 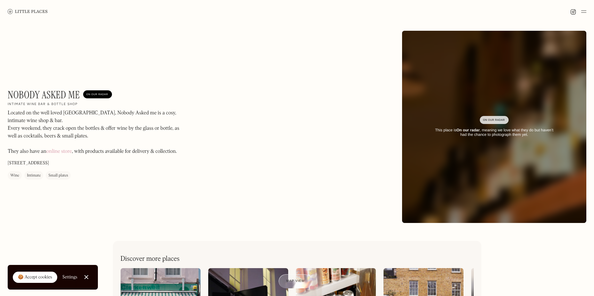 I want to click on span: Map view, so click(x=296, y=280).